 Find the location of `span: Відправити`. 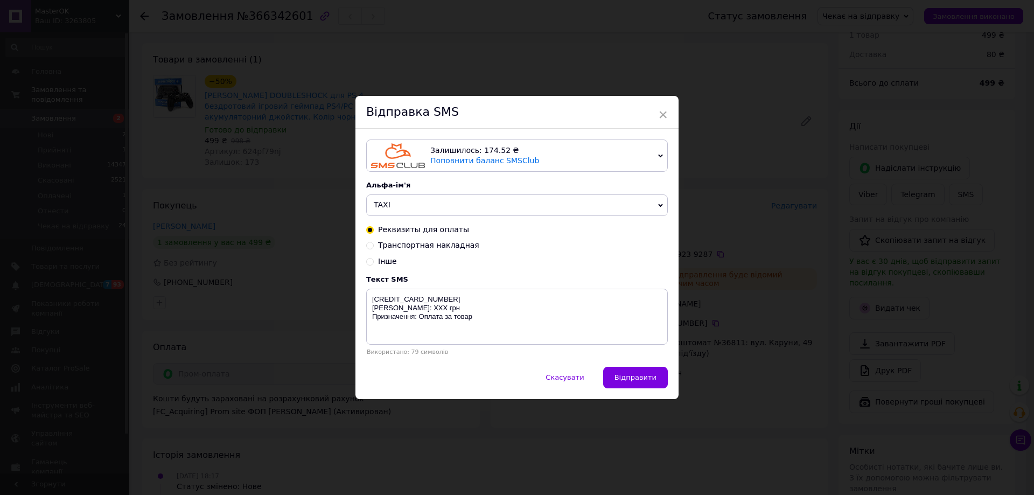

span: Відправити is located at coordinates (636, 377).